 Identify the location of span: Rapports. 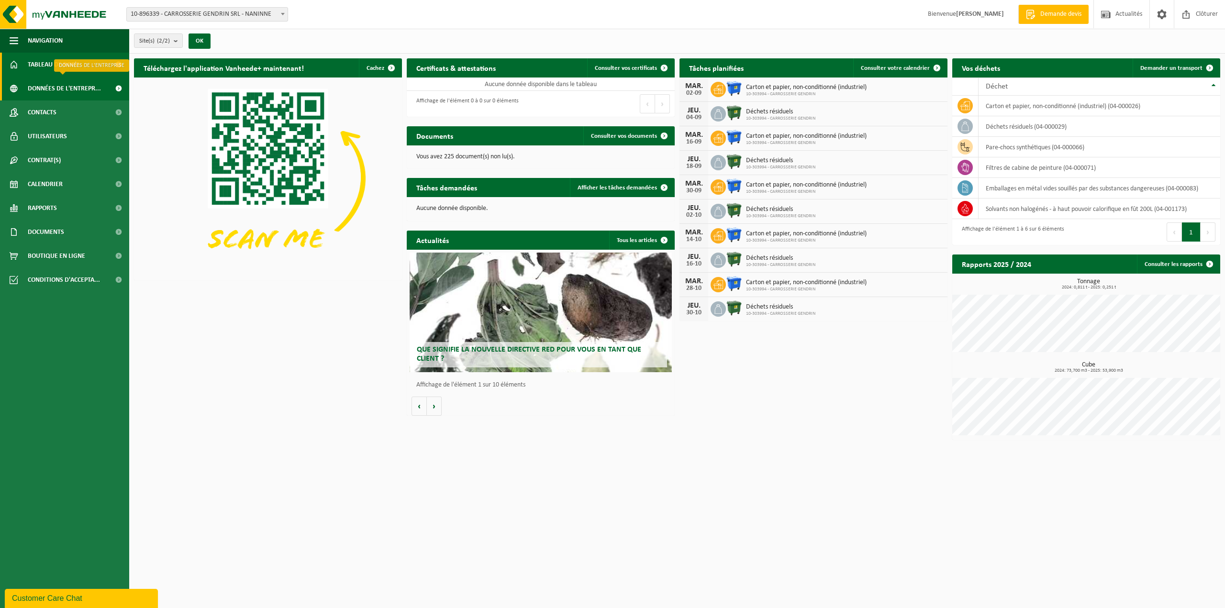
(42, 208).